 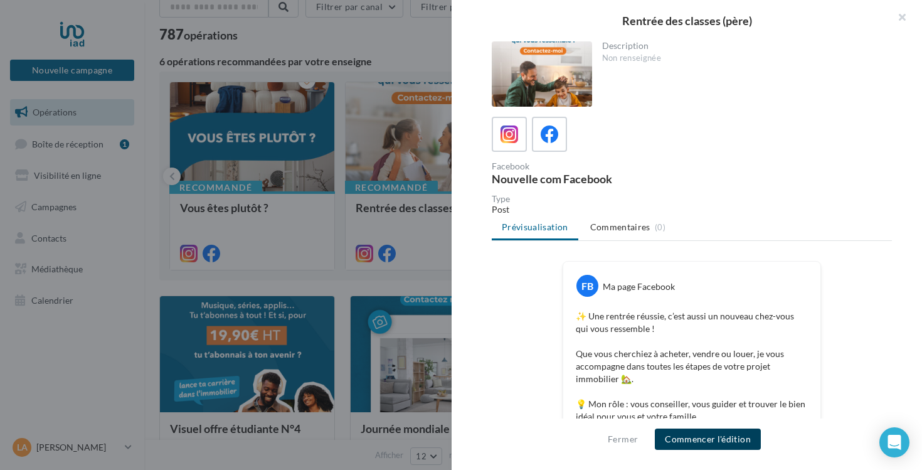 I want to click on div: Post, so click(x=692, y=210).